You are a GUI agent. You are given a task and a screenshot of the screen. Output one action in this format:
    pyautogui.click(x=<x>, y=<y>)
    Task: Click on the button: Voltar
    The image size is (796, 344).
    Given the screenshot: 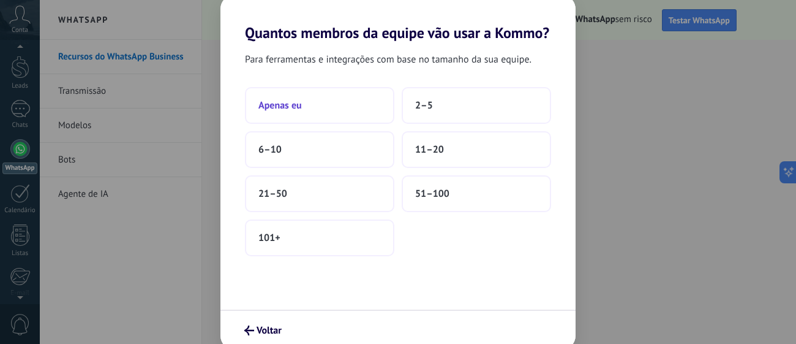 What is the action you would take?
    pyautogui.click(x=263, y=330)
    